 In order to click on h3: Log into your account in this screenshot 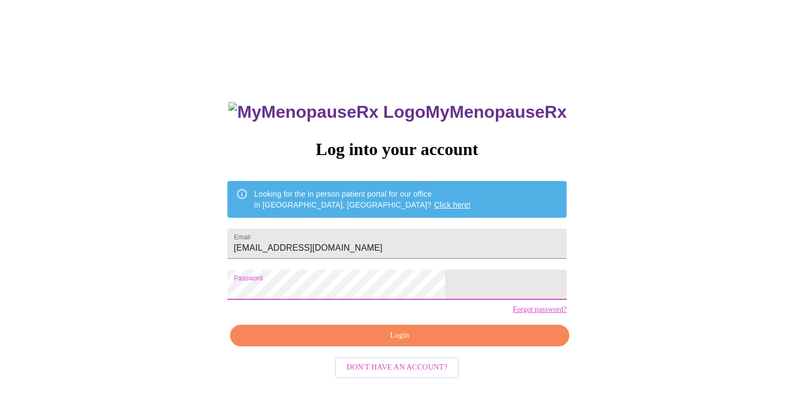, I will do `click(397, 149)`.